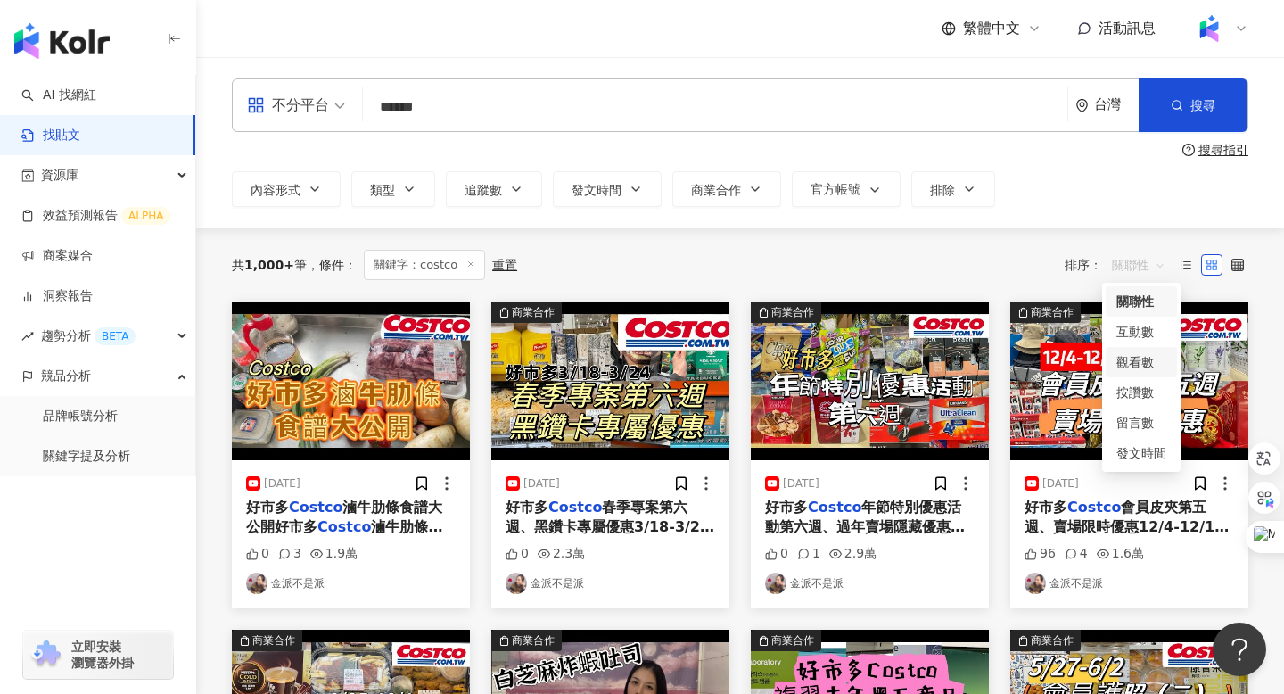 The image size is (1284, 694). Describe the element at coordinates (256, 105) in the screenshot. I see `span: appstore` at that location.